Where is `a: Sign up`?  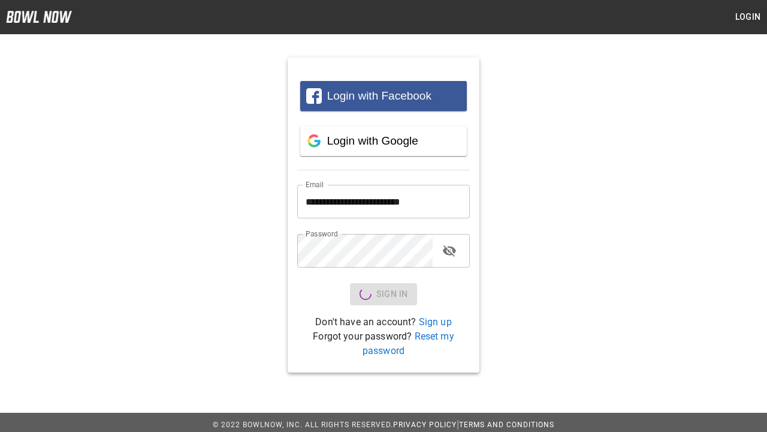 a: Sign up is located at coordinates (435, 321).